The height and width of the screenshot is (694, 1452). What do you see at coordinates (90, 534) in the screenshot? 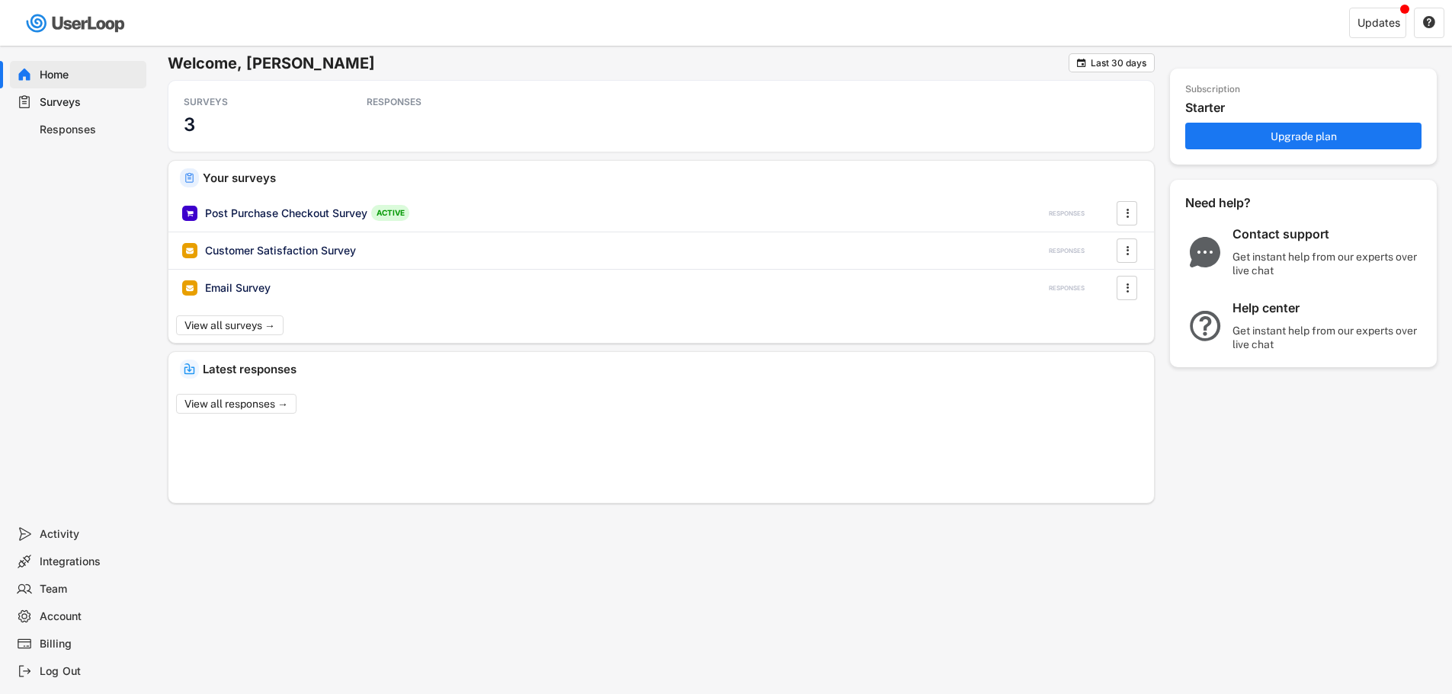
I see `div: Activity` at bounding box center [90, 534].